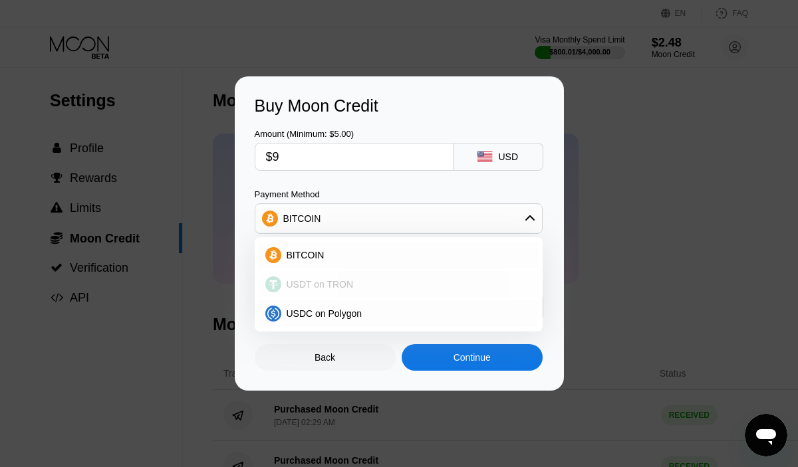 Image resolution: width=798 pixels, height=467 pixels. Describe the element at coordinates (398, 285) in the screenshot. I see `div: USDT on TRON` at that location.